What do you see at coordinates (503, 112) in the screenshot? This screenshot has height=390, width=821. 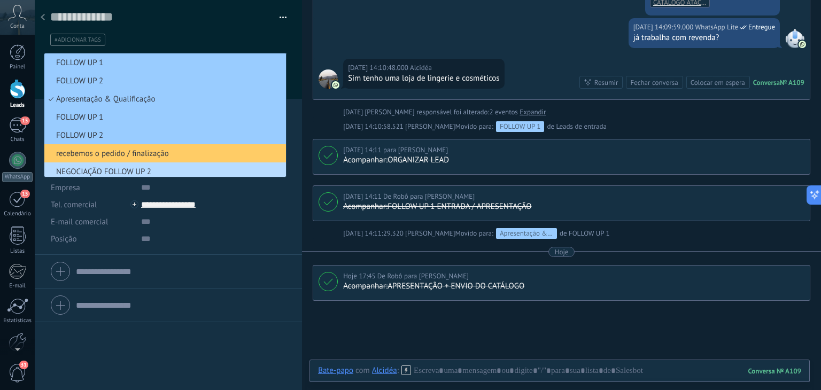 I see `span: 2 eventos` at bounding box center [503, 112].